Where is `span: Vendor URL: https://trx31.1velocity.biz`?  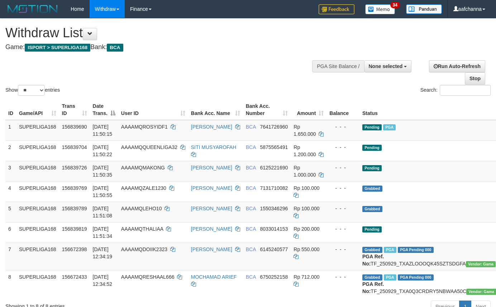 span: Vendor URL: https://trx31.1velocity.biz is located at coordinates (481, 264).